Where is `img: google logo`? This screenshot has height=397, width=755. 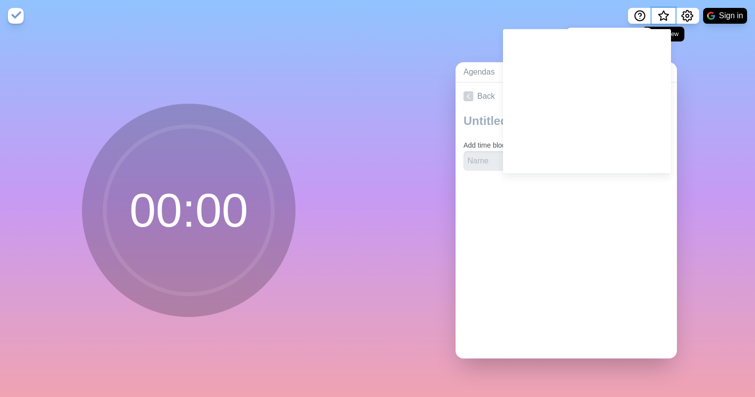 img: google logo is located at coordinates (711, 16).